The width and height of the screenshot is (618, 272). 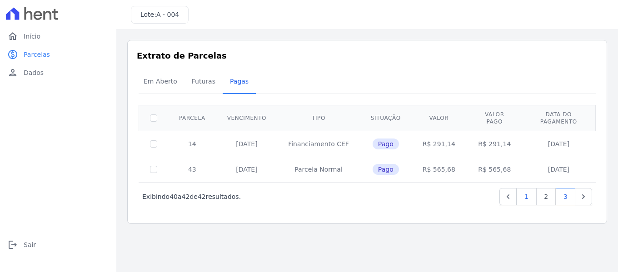 I want to click on span: Pagas, so click(x=239, y=81).